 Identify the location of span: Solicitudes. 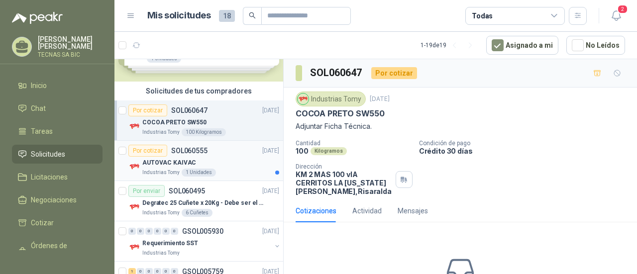
(48, 154).